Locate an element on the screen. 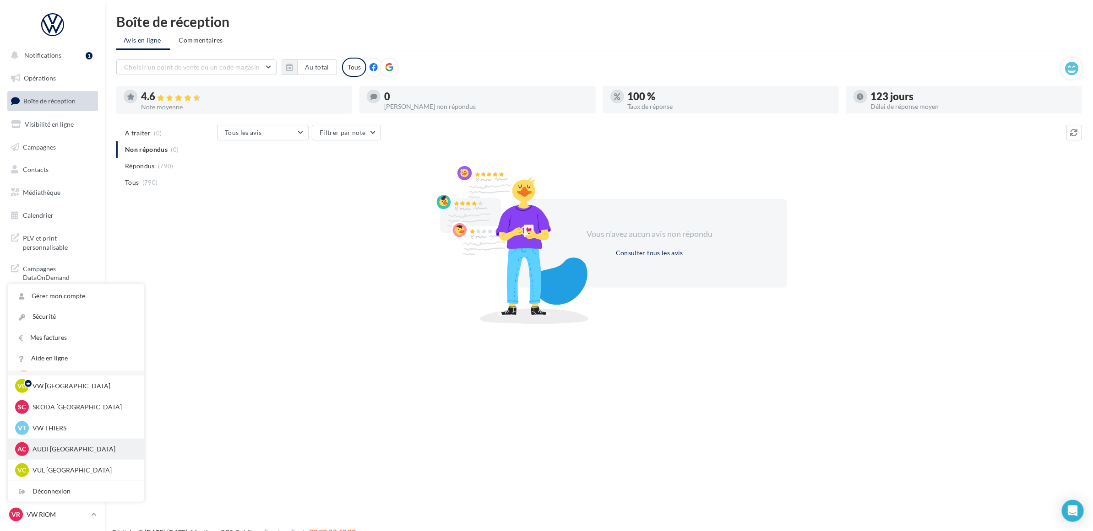  span: (0) is located at coordinates (158, 133).